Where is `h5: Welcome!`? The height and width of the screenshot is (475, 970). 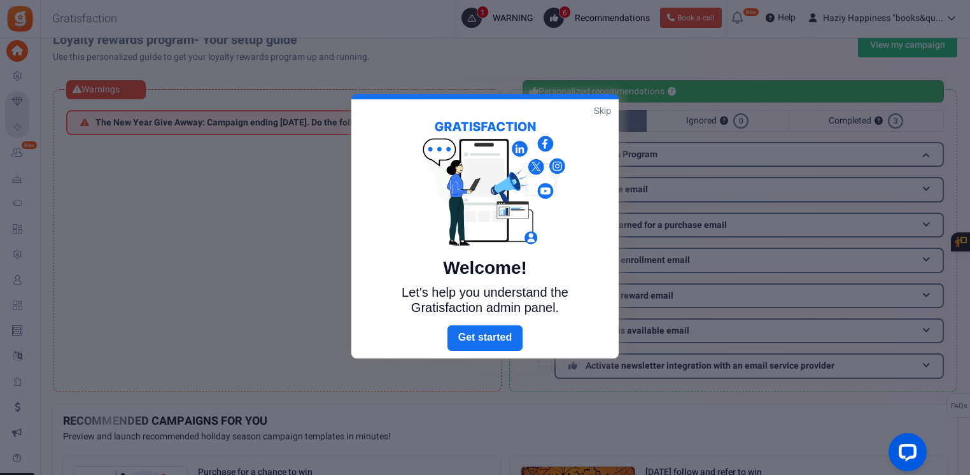 h5: Welcome! is located at coordinates (485, 268).